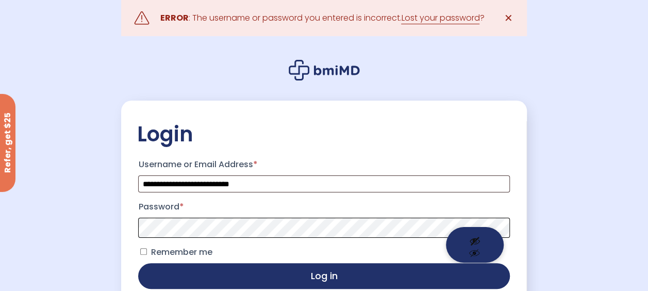 This screenshot has height=291, width=648. What do you see at coordinates (324, 207) in the screenshot?
I see `label: Password` at bounding box center [324, 207].